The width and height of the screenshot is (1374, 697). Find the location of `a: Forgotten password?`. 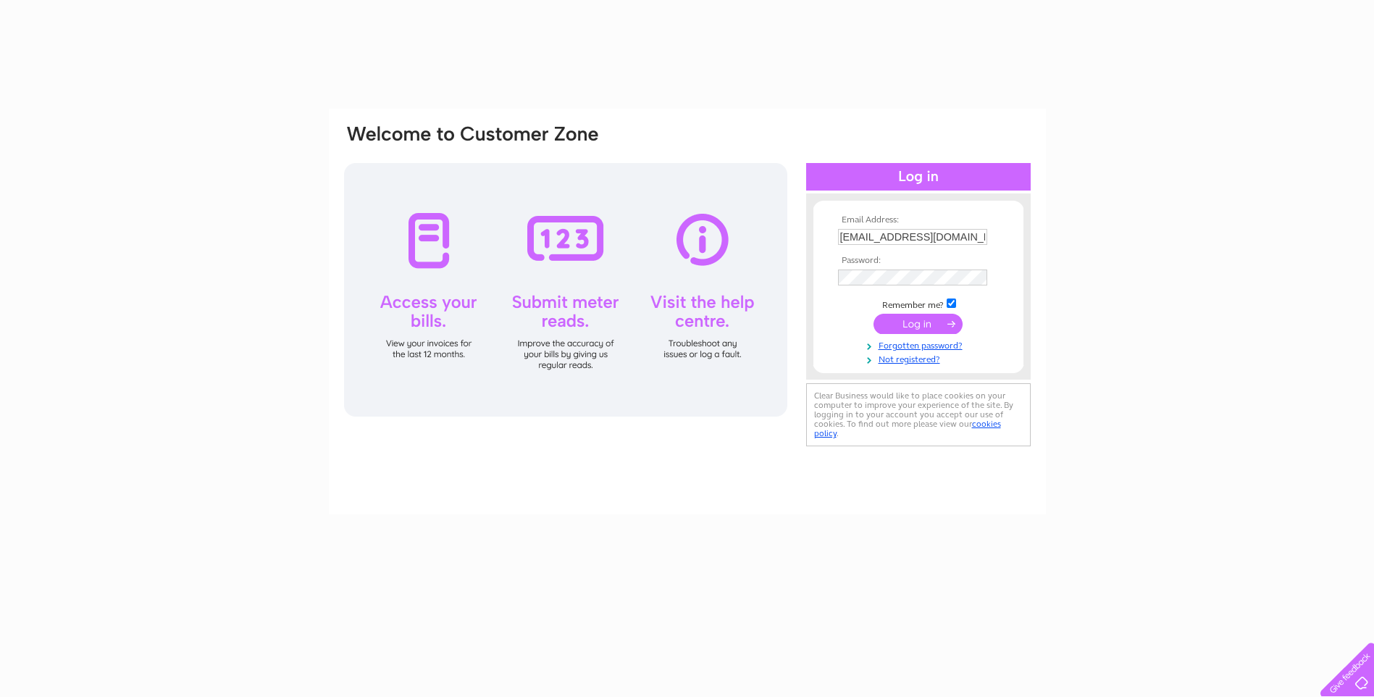

a: Forgotten password? is located at coordinates (920, 344).